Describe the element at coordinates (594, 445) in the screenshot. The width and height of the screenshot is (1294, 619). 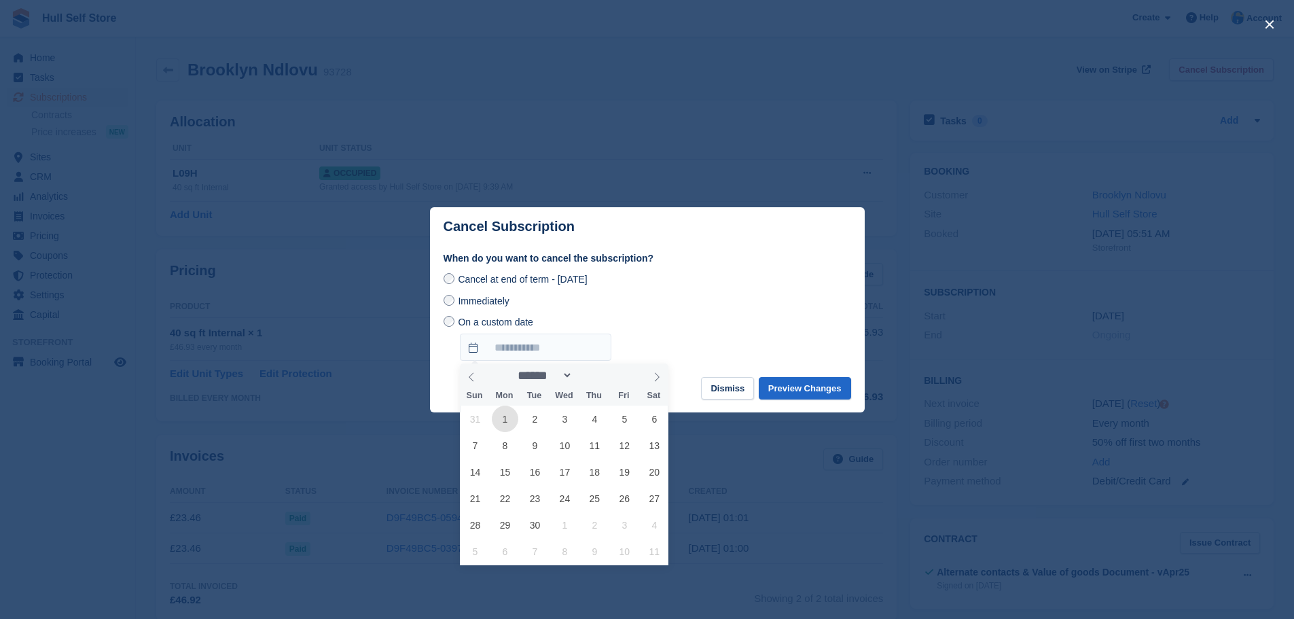
I see `span: September 11, 2025` at that location.